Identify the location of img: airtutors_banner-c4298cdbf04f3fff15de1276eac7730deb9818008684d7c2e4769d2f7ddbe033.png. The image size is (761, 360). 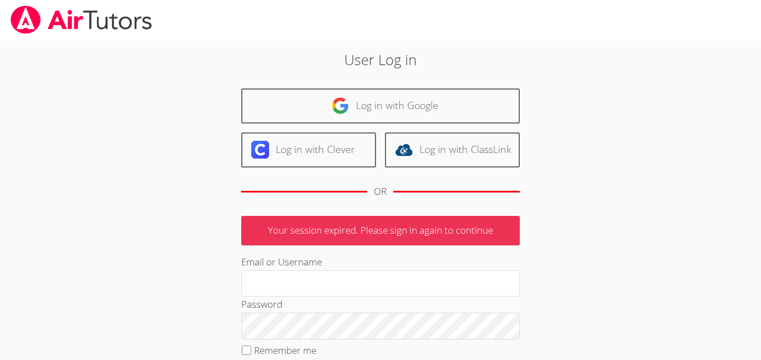
(81, 19).